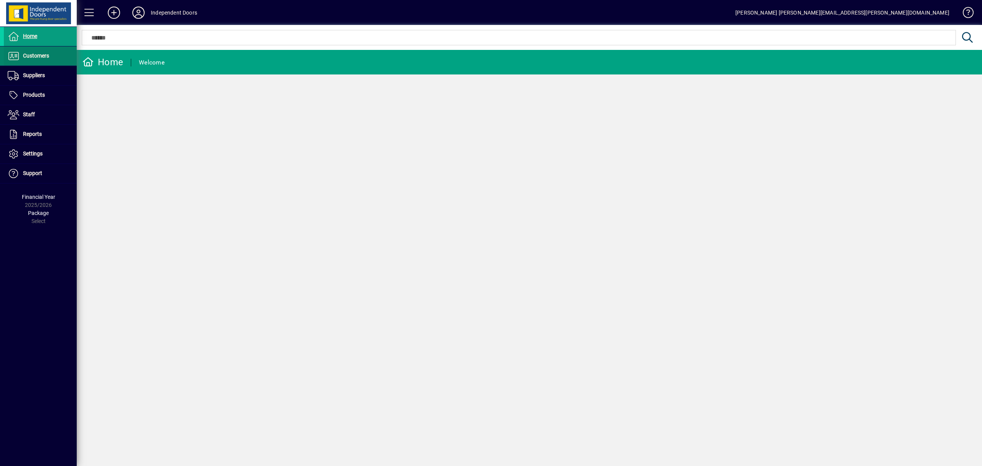 This screenshot has height=466, width=982. Describe the element at coordinates (40, 76) in the screenshot. I see `a: Suppliers` at that location.